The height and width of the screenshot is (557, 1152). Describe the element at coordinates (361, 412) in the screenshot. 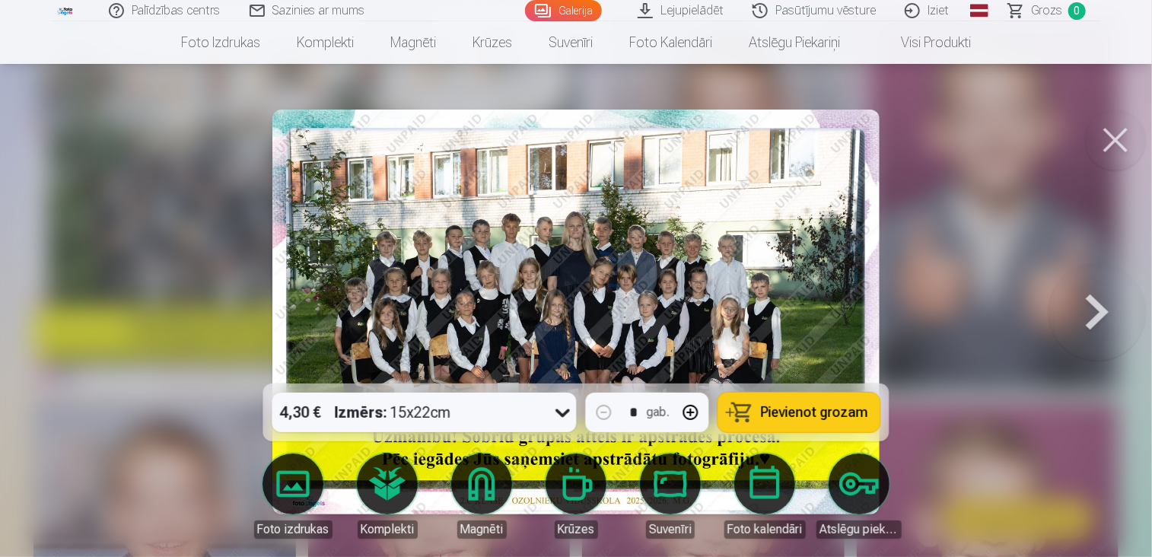

I see `strong: Izmērs :` at that location.